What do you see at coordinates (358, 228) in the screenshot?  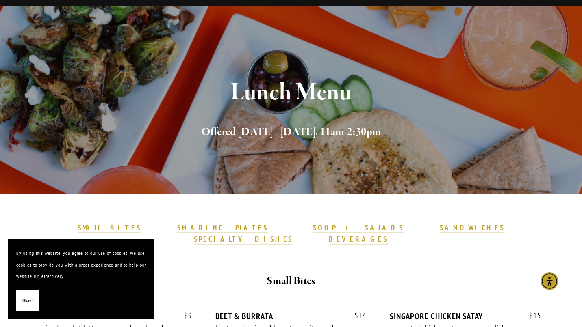 I see `a: SOUP + SALADS` at bounding box center [358, 228].